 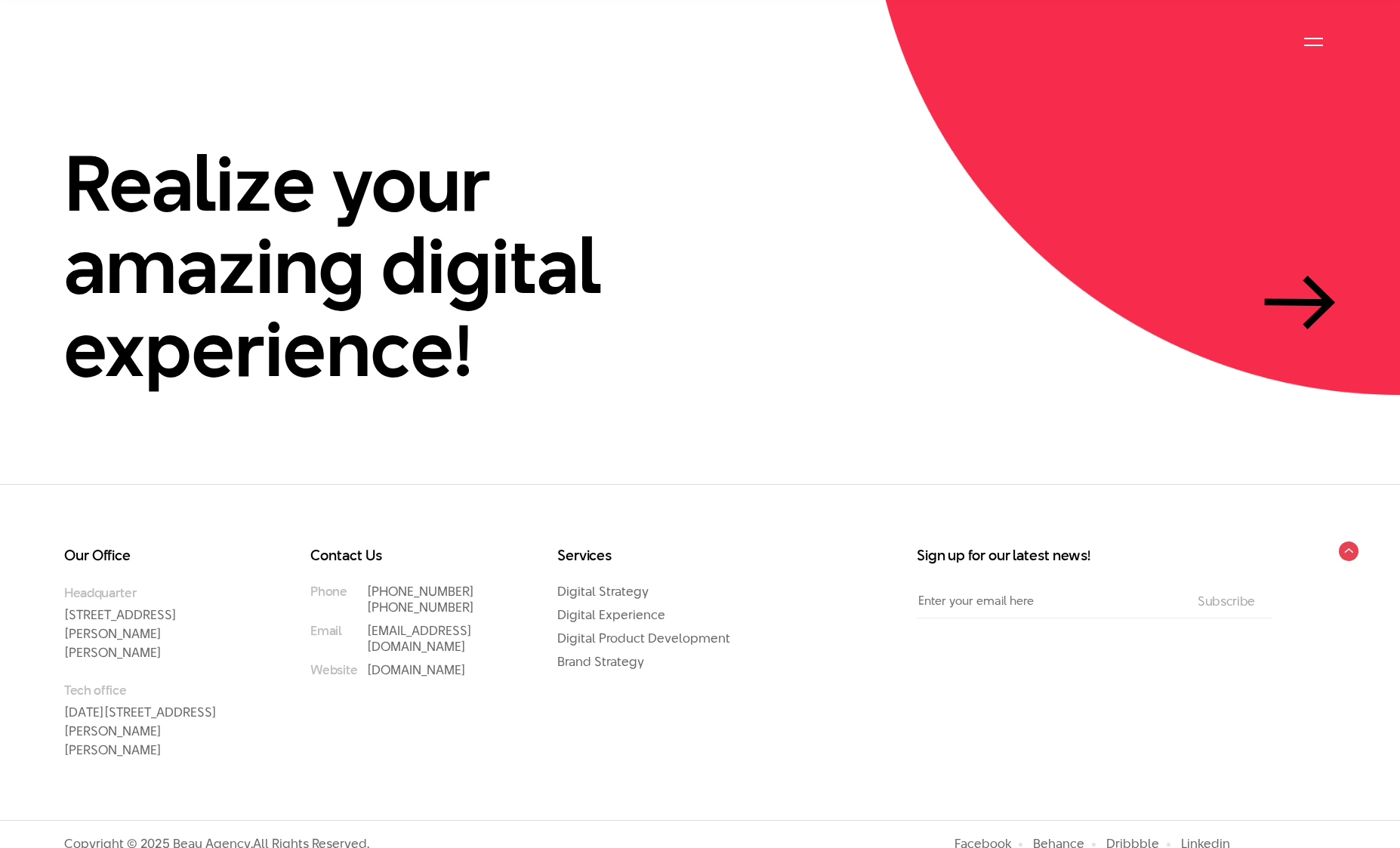 I want to click on h3: Our Office, so click(x=157, y=556).